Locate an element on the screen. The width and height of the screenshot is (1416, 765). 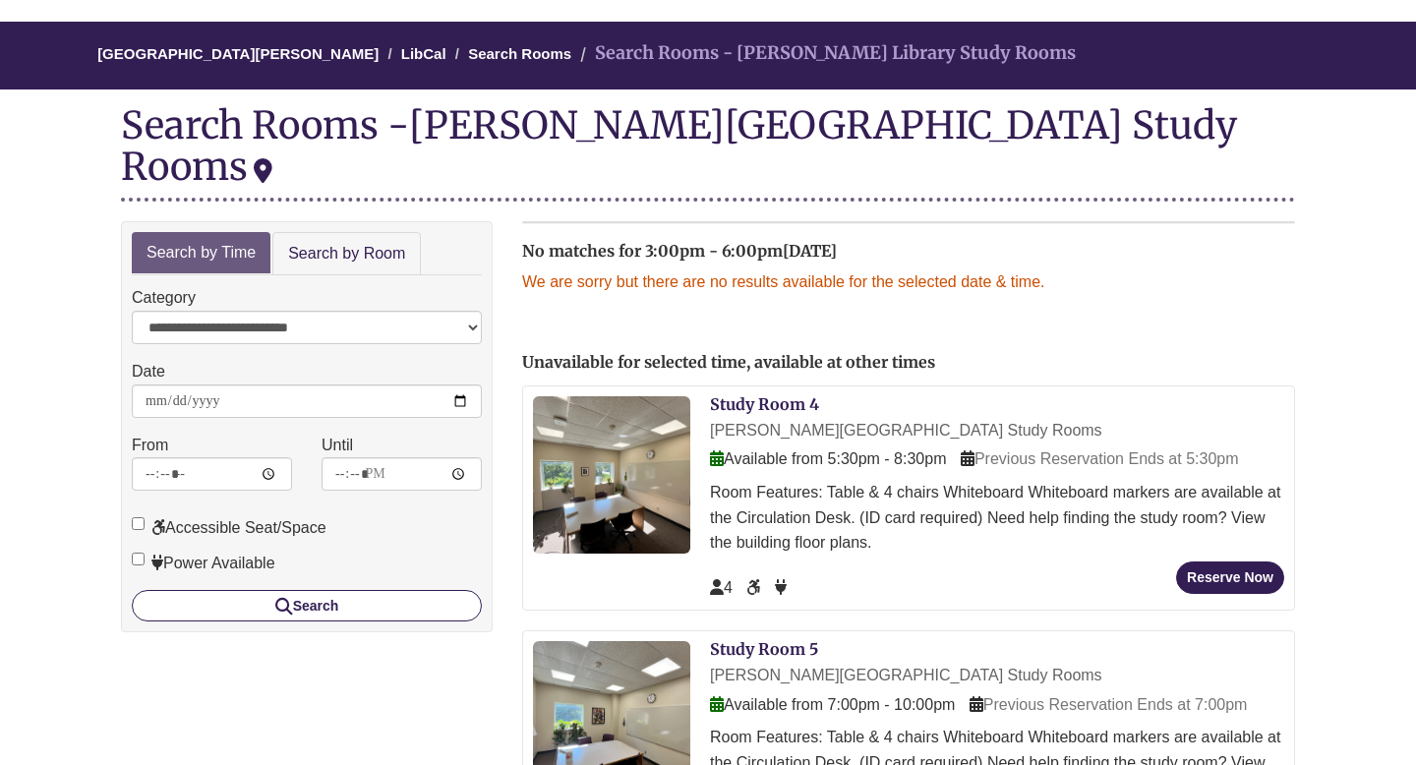
div: Search Rooms - is located at coordinates (708, 152).